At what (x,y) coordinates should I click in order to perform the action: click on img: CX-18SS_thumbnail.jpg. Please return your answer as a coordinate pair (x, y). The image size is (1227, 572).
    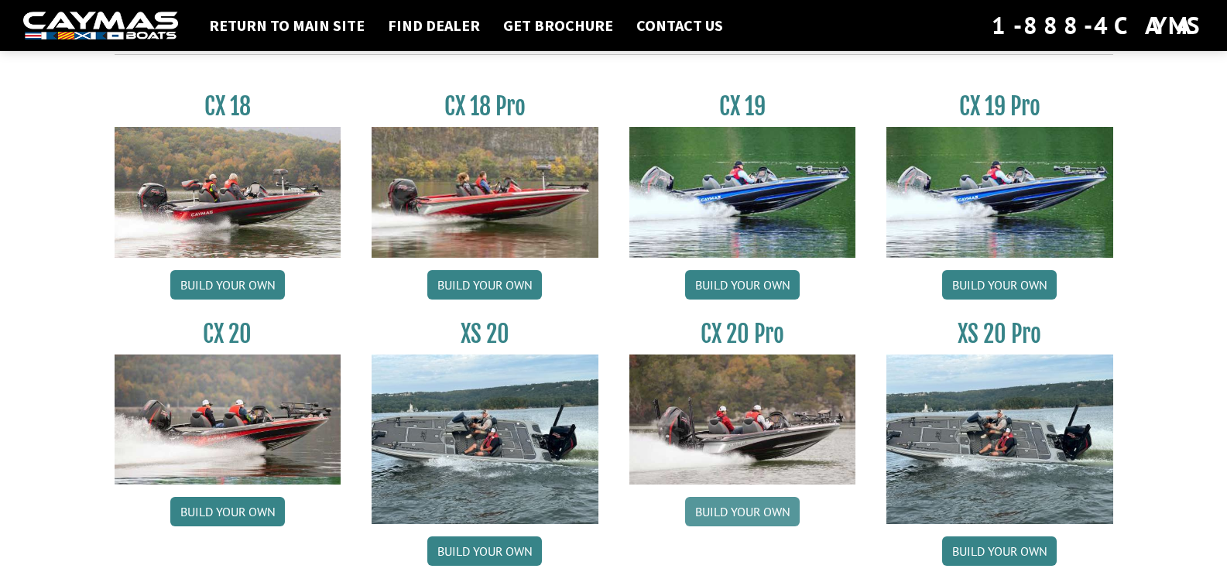
    Looking at the image, I should click on (485, 192).